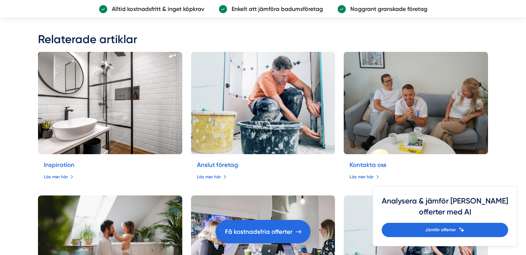  I want to click on img: Kontakta oss, so click(416, 103).